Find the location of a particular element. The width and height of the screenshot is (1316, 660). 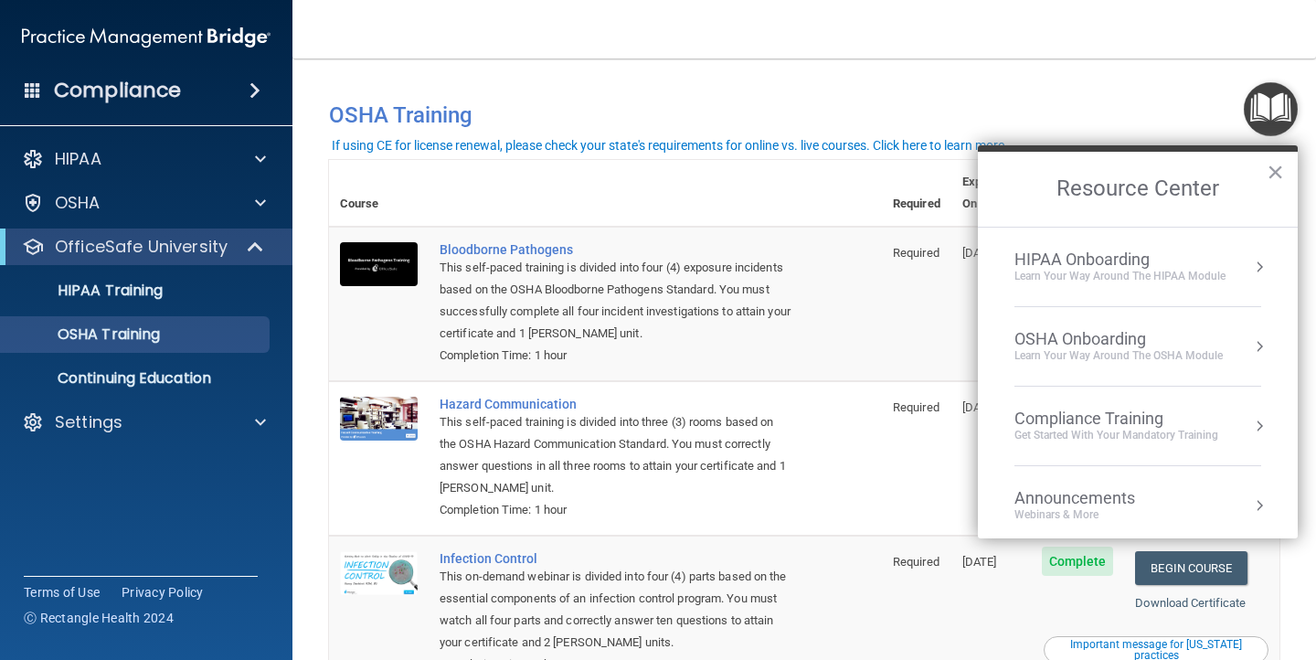

div: Get Started with your mandatory training is located at coordinates (1116, 435).